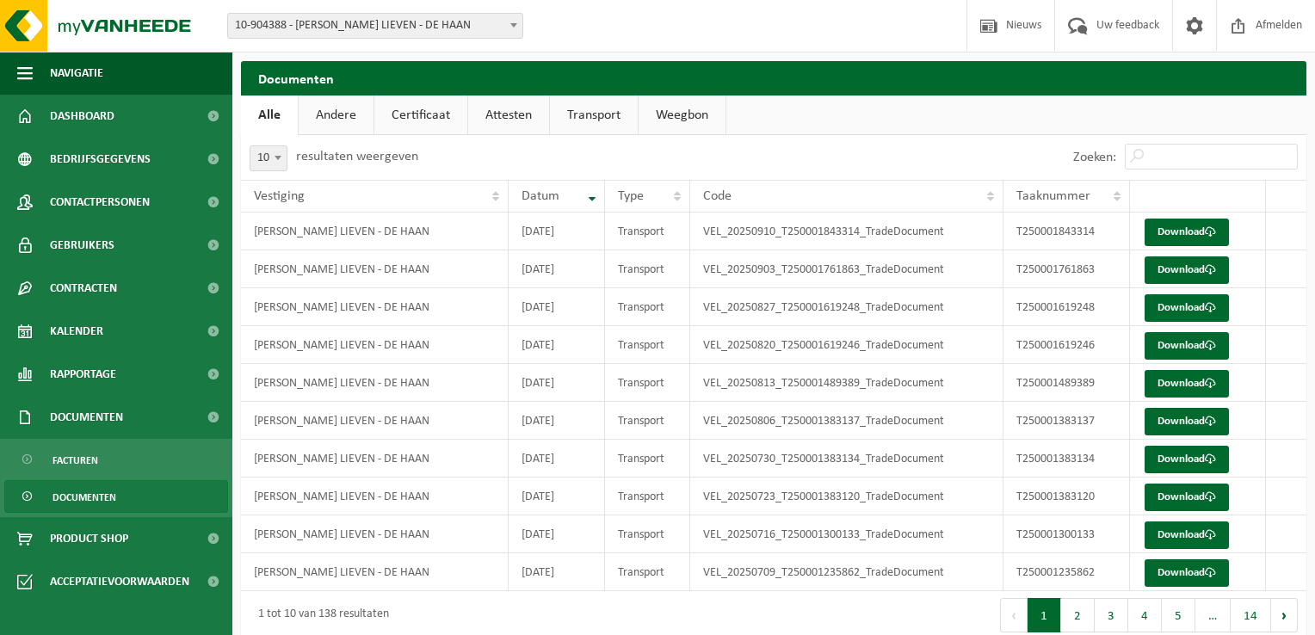 This screenshot has width=1315, height=635. Describe the element at coordinates (116, 460) in the screenshot. I see `a: Facturen` at that location.